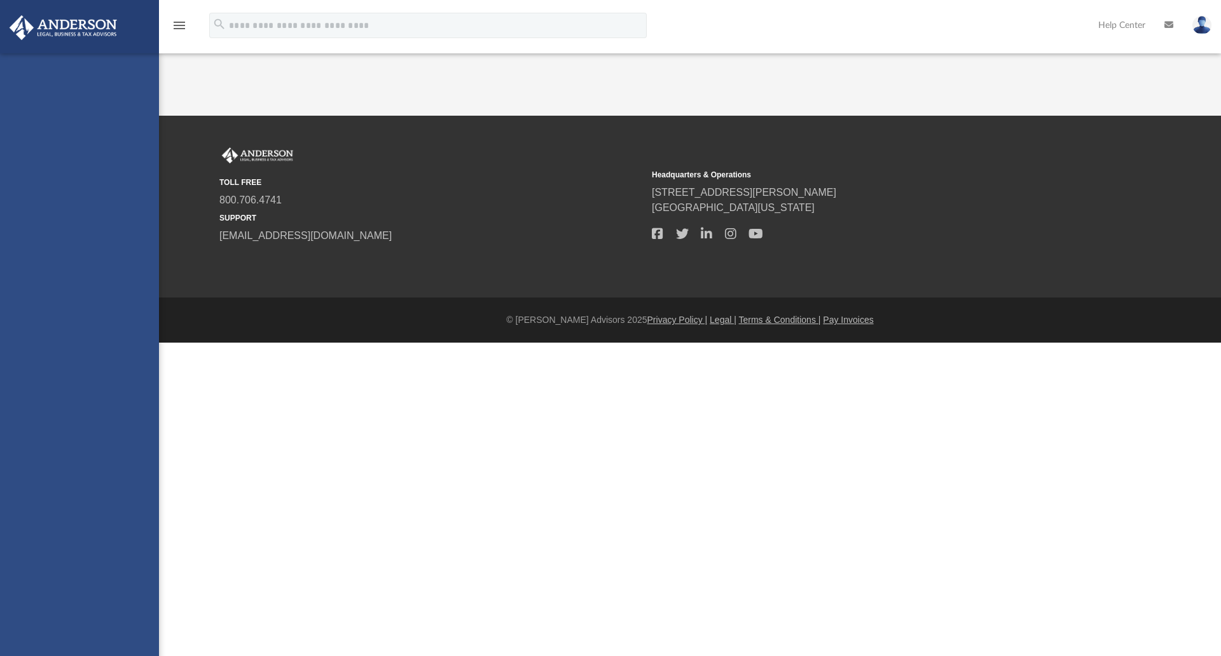 Image resolution: width=1221 pixels, height=656 pixels. I want to click on a: Terms & Conditions |, so click(779, 320).